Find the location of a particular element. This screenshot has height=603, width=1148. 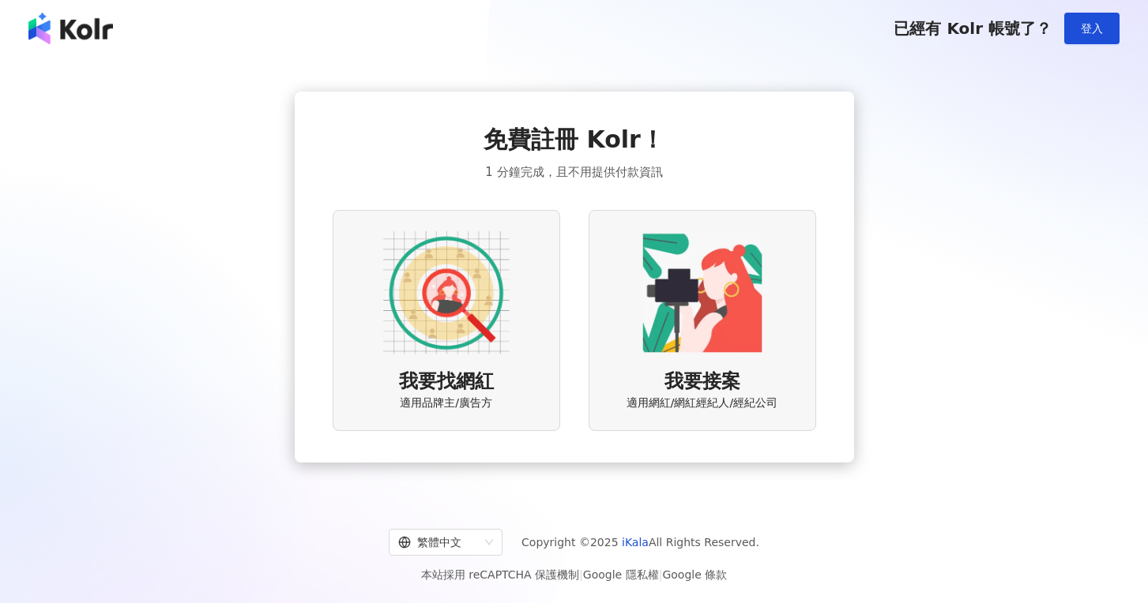

span: 已經有 Kolr 帳號了？ is located at coordinates (972, 28).